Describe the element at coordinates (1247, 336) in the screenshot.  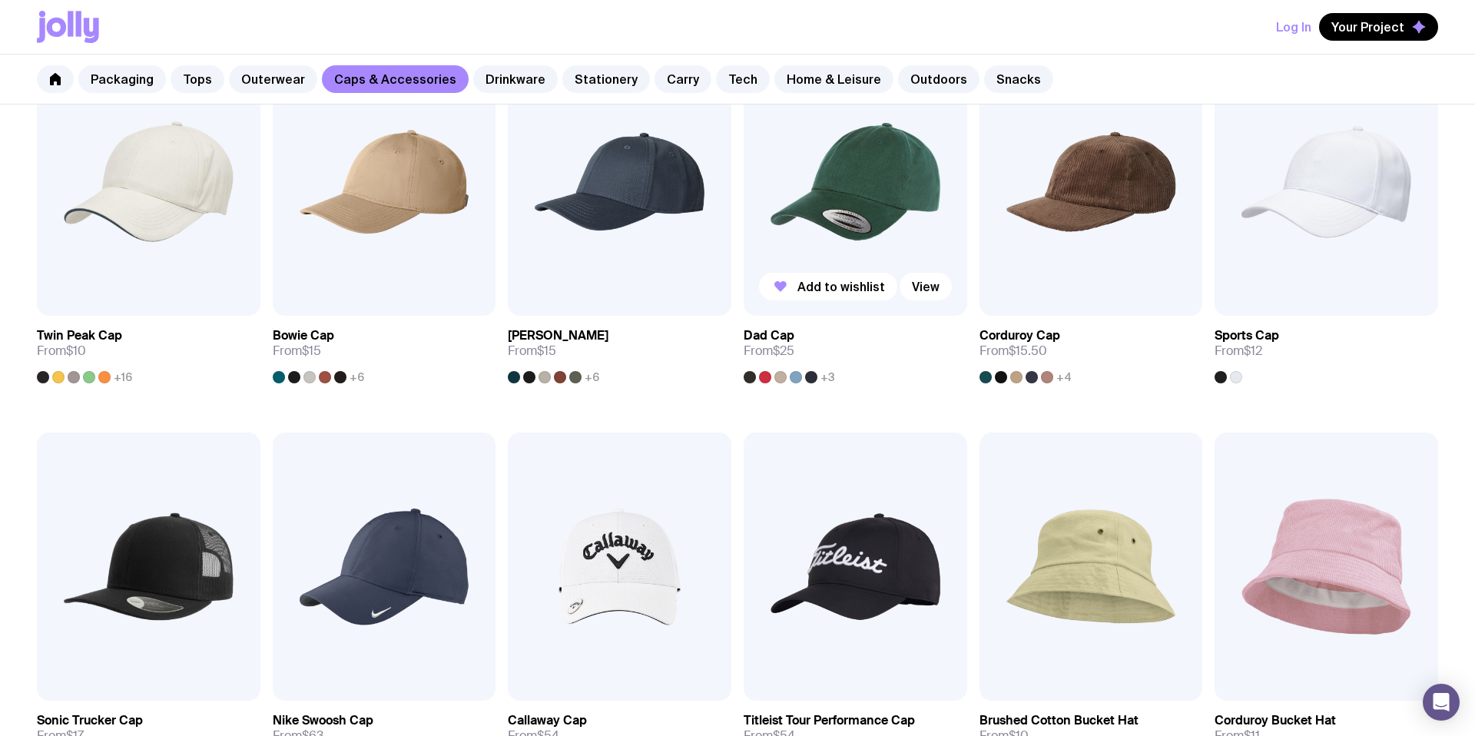
I see `h3: Sports Cap` at that location.